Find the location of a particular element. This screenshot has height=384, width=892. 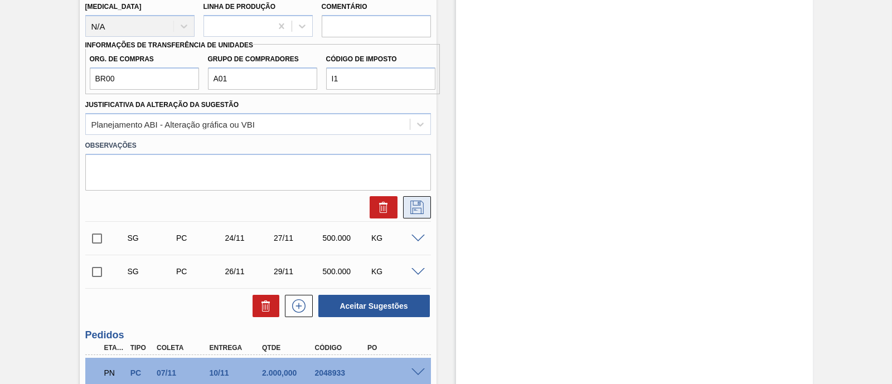

div: Qtde is located at coordinates (288, 348).